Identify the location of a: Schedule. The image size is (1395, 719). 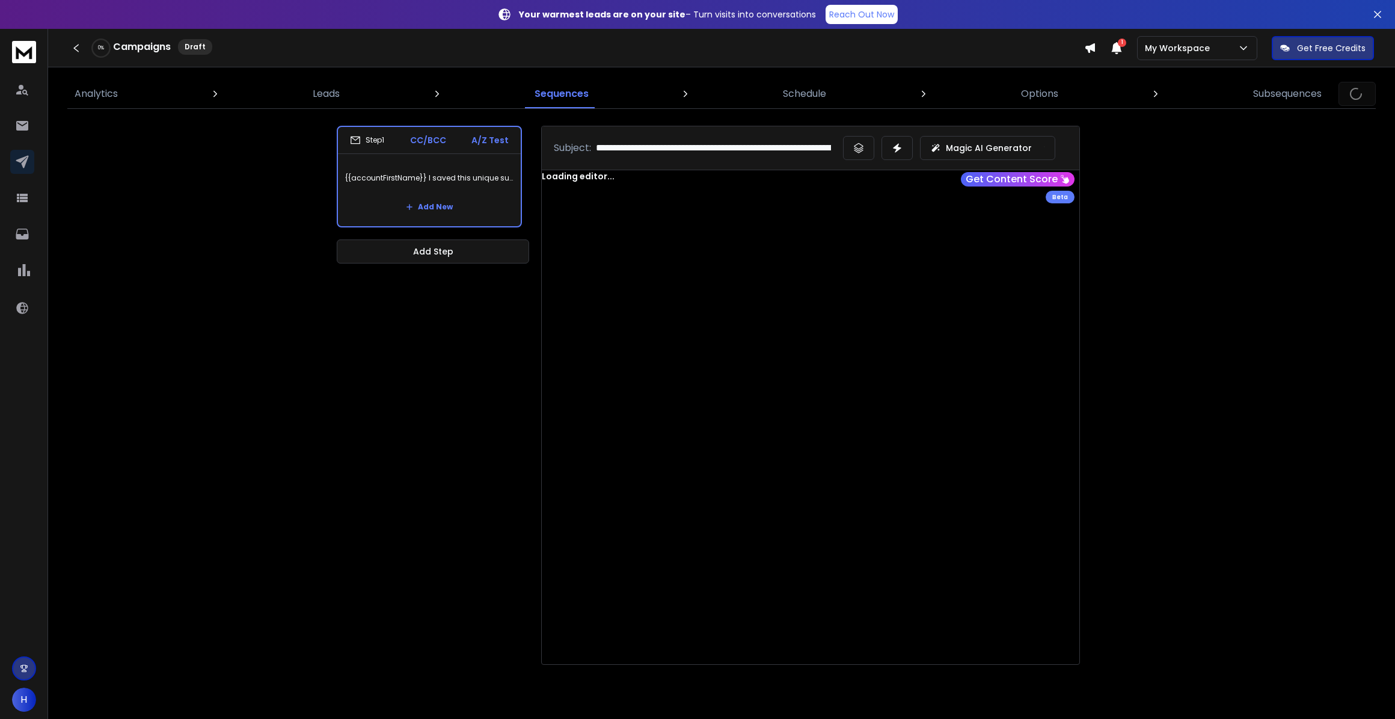
(805, 94).